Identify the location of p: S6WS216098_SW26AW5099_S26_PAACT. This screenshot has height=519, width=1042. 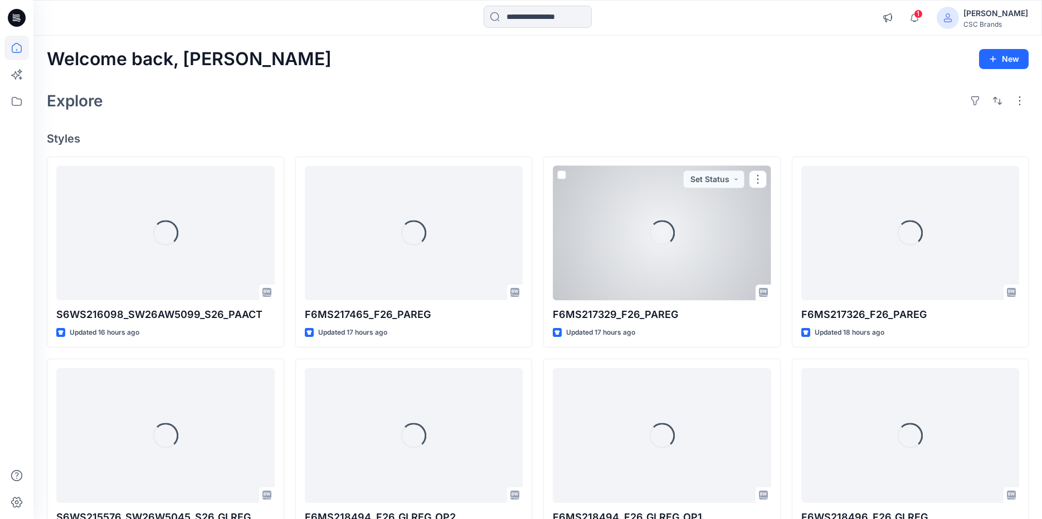
(166, 315).